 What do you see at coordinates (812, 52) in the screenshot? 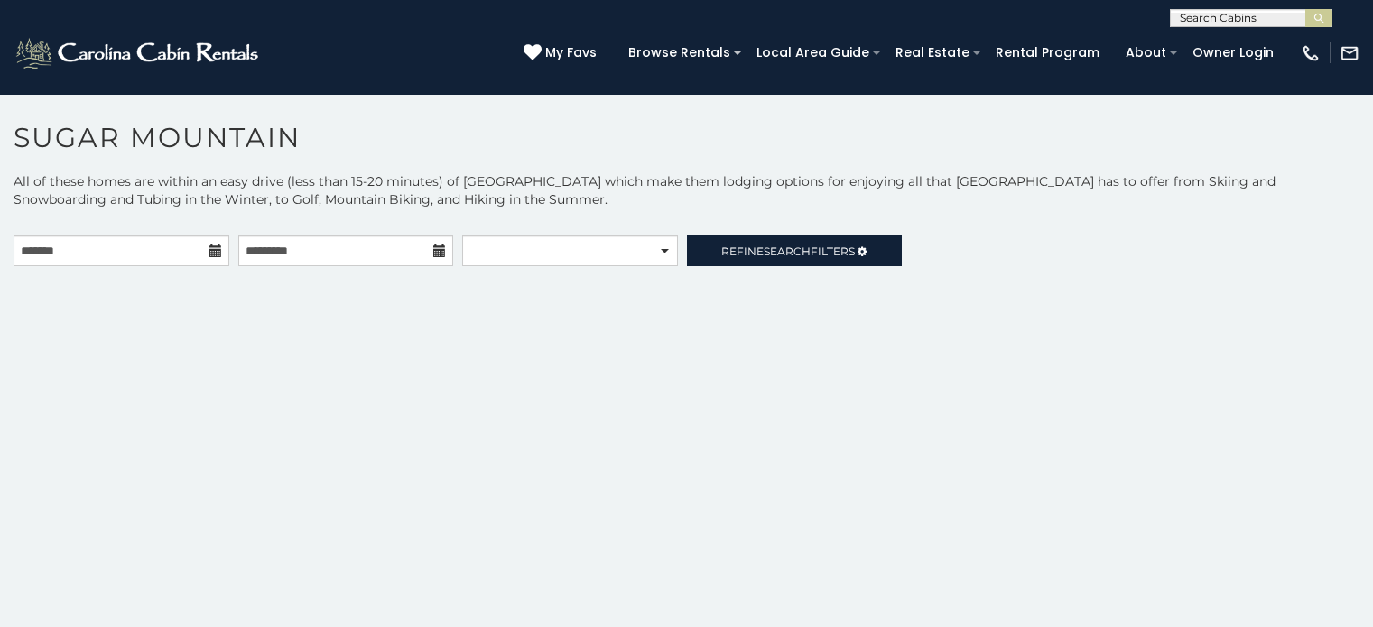
I see `a: Local Area Guide` at bounding box center [812, 52].